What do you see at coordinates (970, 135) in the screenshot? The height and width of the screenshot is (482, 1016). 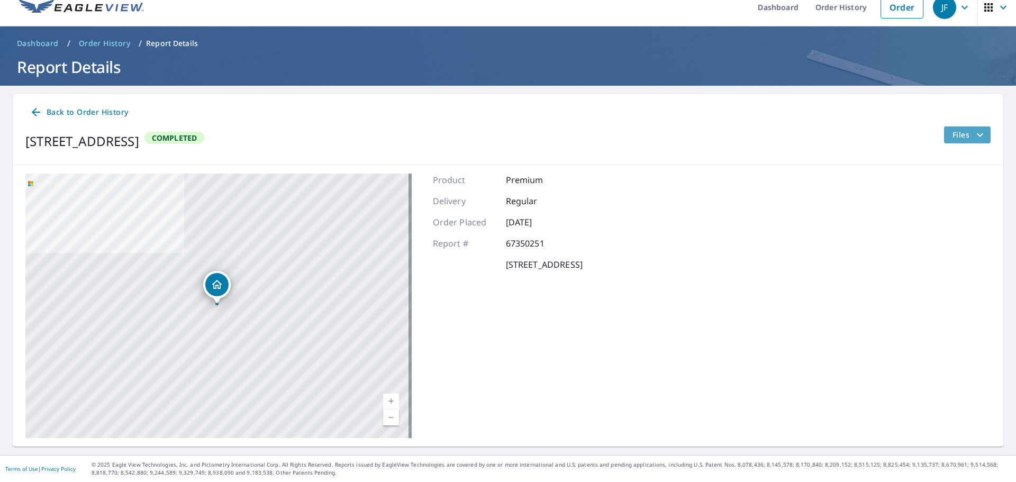 I see `span: Files` at bounding box center [970, 135].